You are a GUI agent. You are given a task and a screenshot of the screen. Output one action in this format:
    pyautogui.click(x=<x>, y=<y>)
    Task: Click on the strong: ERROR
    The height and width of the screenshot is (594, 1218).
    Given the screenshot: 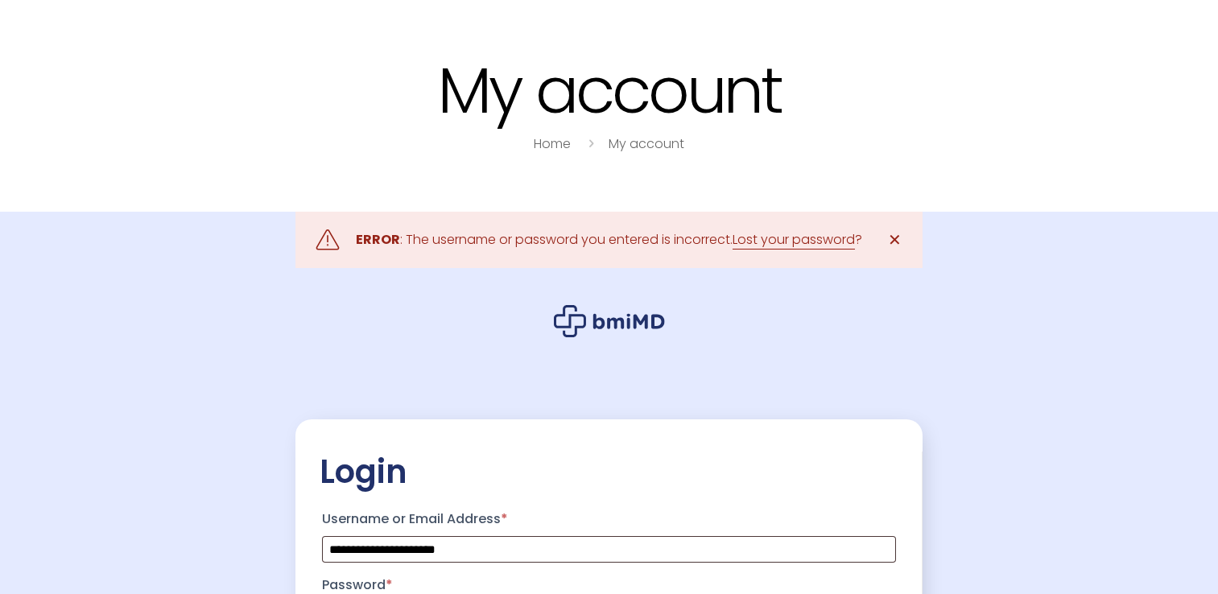 What is the action you would take?
    pyautogui.click(x=378, y=239)
    